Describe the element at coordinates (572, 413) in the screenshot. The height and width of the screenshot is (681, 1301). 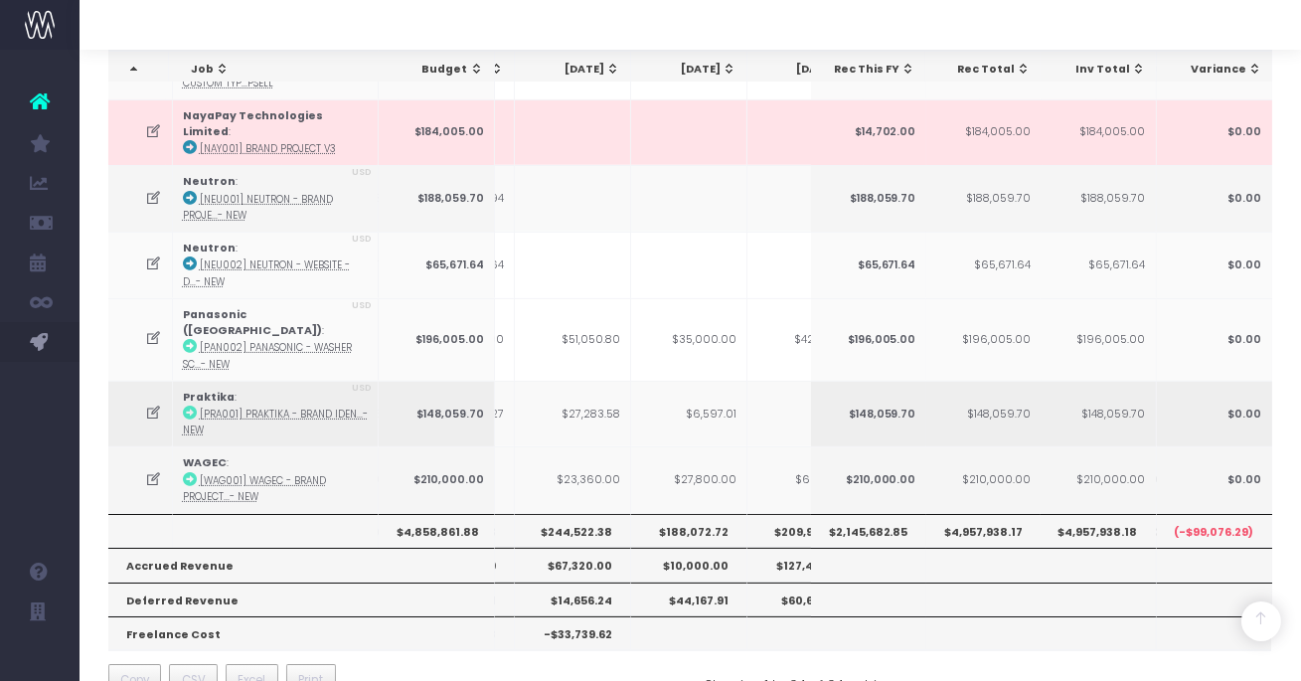
I see `td: $27,283.58` at that location.